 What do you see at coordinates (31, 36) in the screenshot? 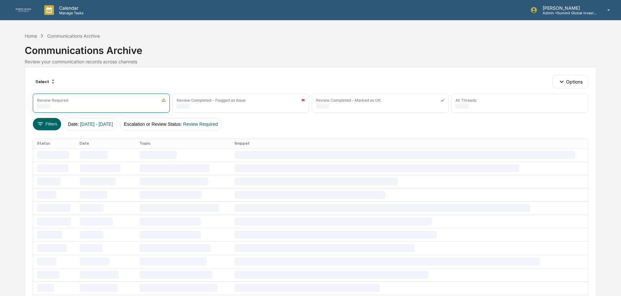
I see `div: Home` at bounding box center [31, 36].